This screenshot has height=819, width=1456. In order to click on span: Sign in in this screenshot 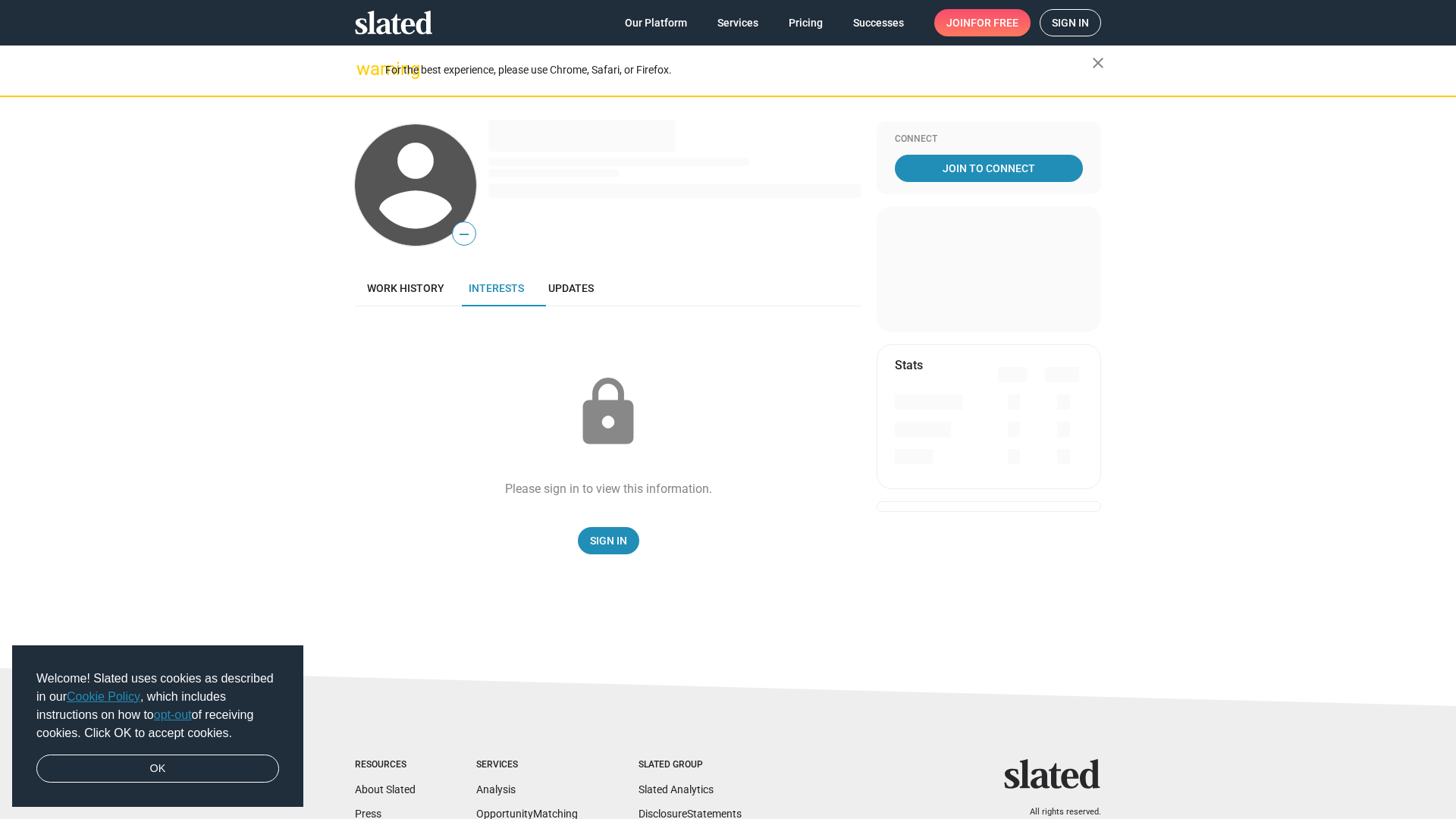, I will do `click(1070, 23)`.